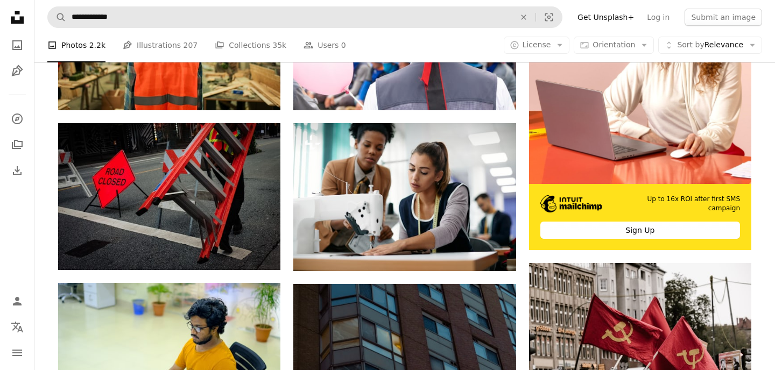 This screenshot has width=775, height=370. I want to click on span: License, so click(536, 45).